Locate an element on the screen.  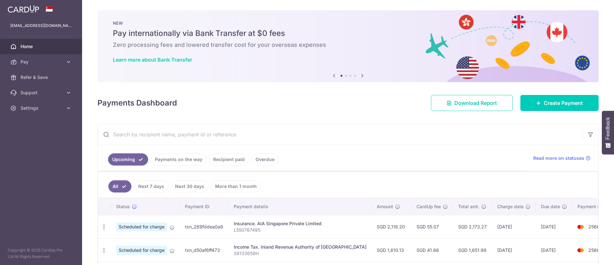
span: 2566 is located at coordinates (594, 226).